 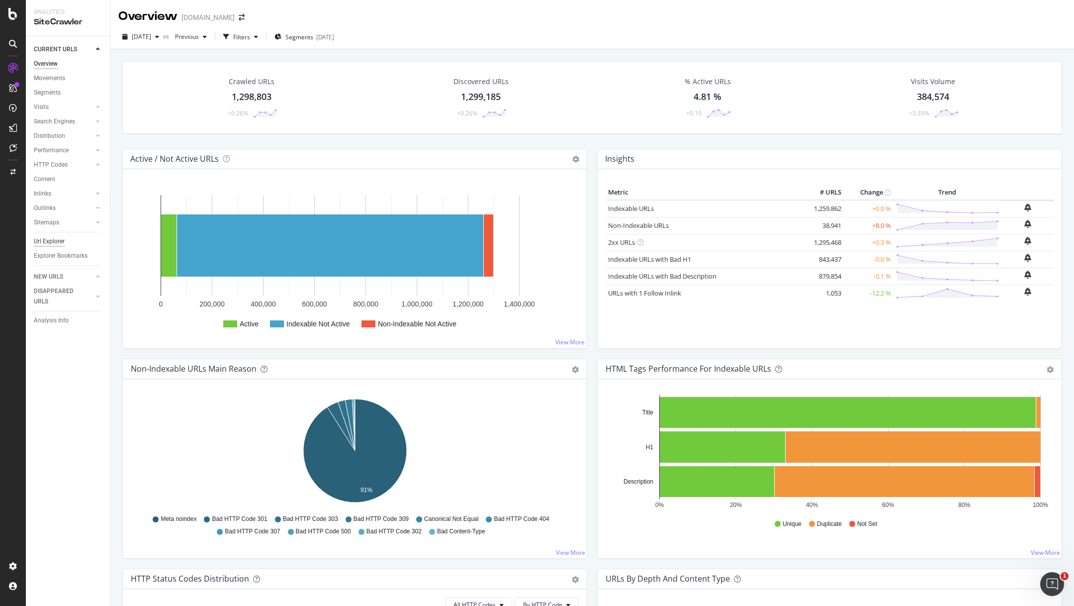 What do you see at coordinates (708, 97) in the screenshot?
I see `div: 4.81 %` at bounding box center [708, 97].